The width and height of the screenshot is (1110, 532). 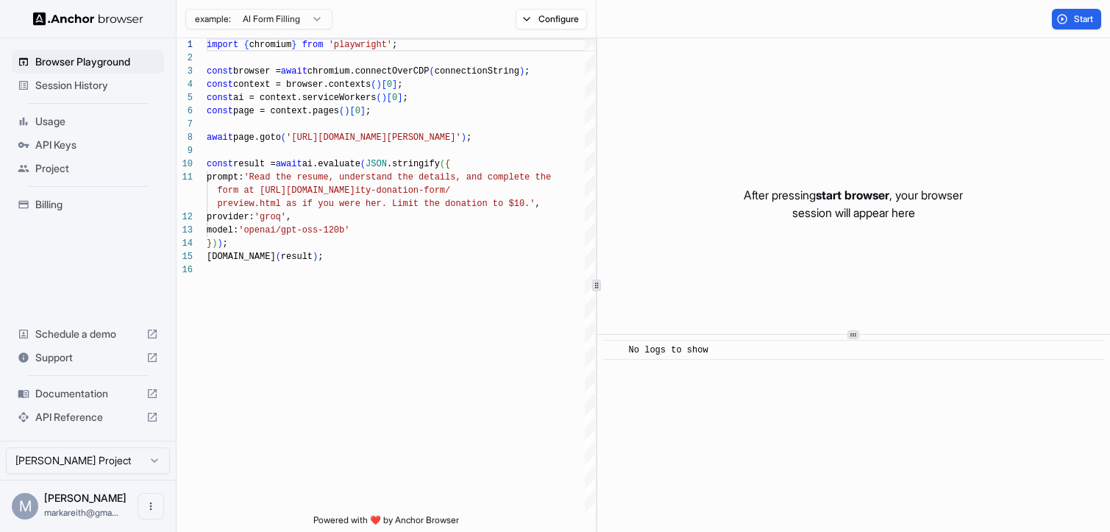 What do you see at coordinates (225, 177) in the screenshot?
I see `span: prompt:` at bounding box center [225, 177].